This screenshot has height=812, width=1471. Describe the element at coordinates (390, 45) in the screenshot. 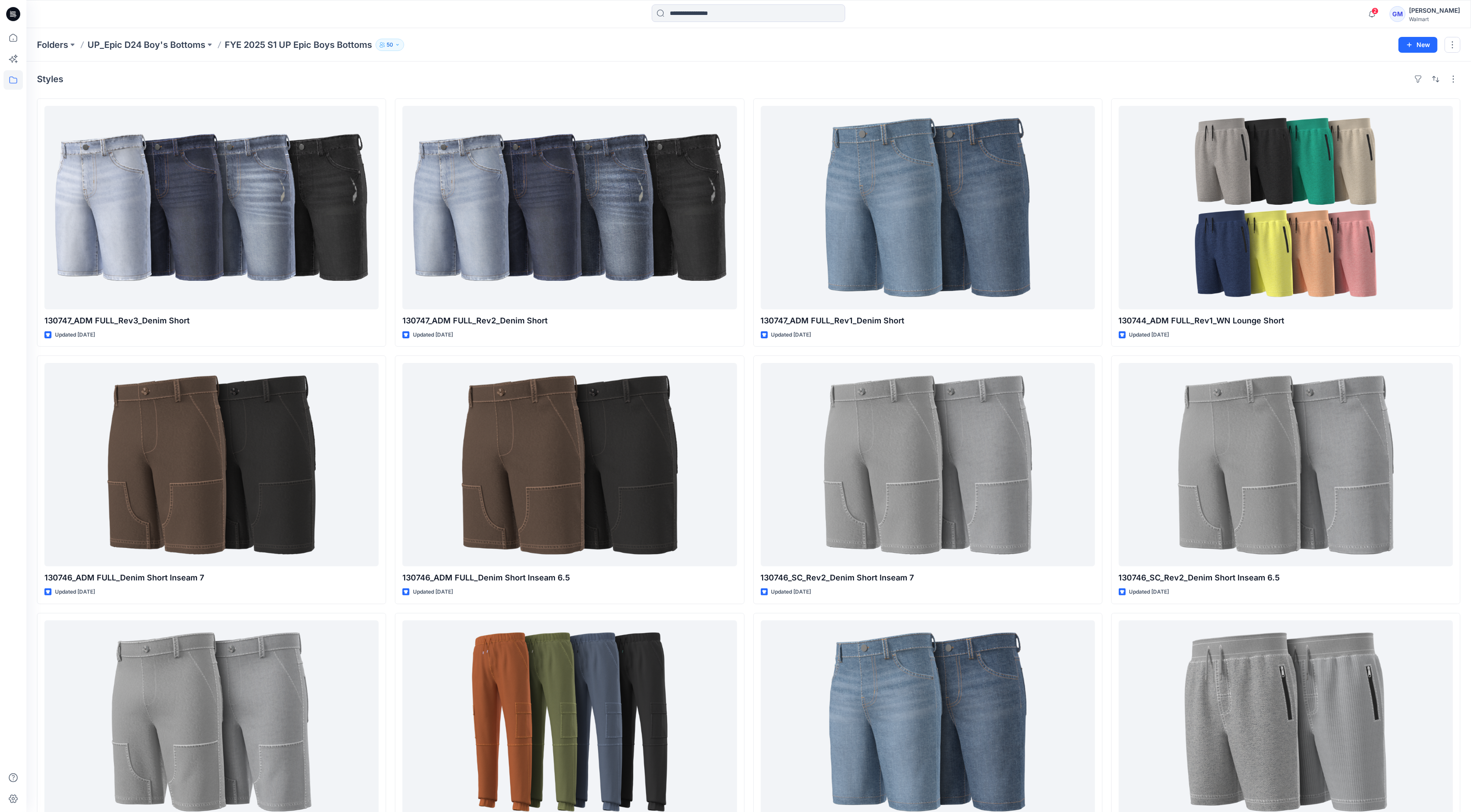

I see `button: 50` at that location.